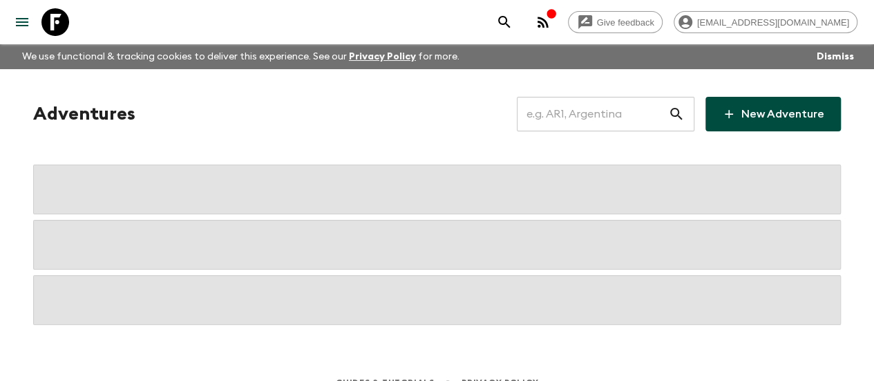 The height and width of the screenshot is (381, 874). Describe the element at coordinates (84, 114) in the screenshot. I see `h1: Adventures` at that location.